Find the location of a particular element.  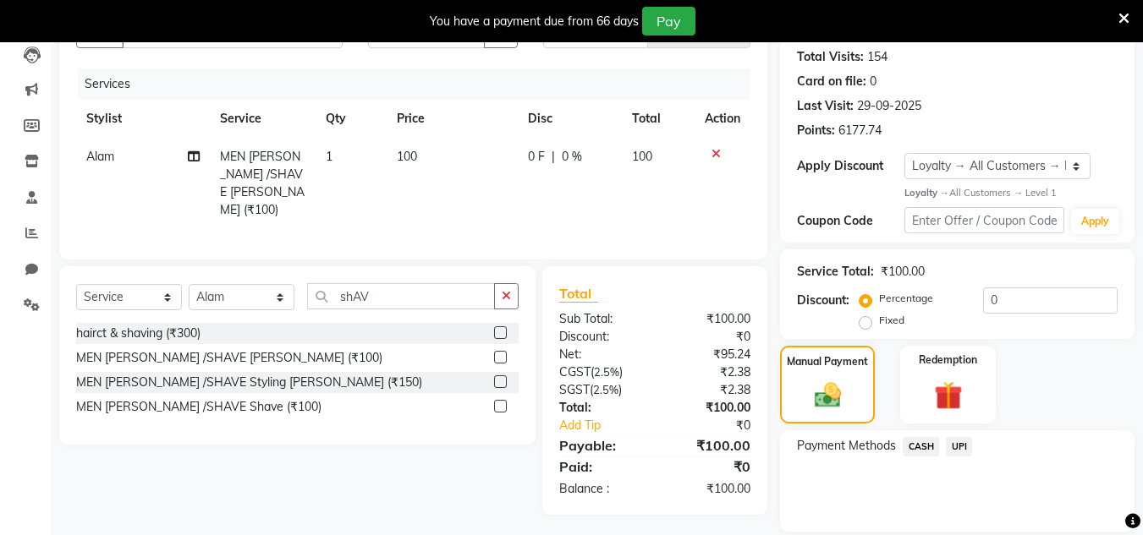

span: Alam is located at coordinates (100, 156).